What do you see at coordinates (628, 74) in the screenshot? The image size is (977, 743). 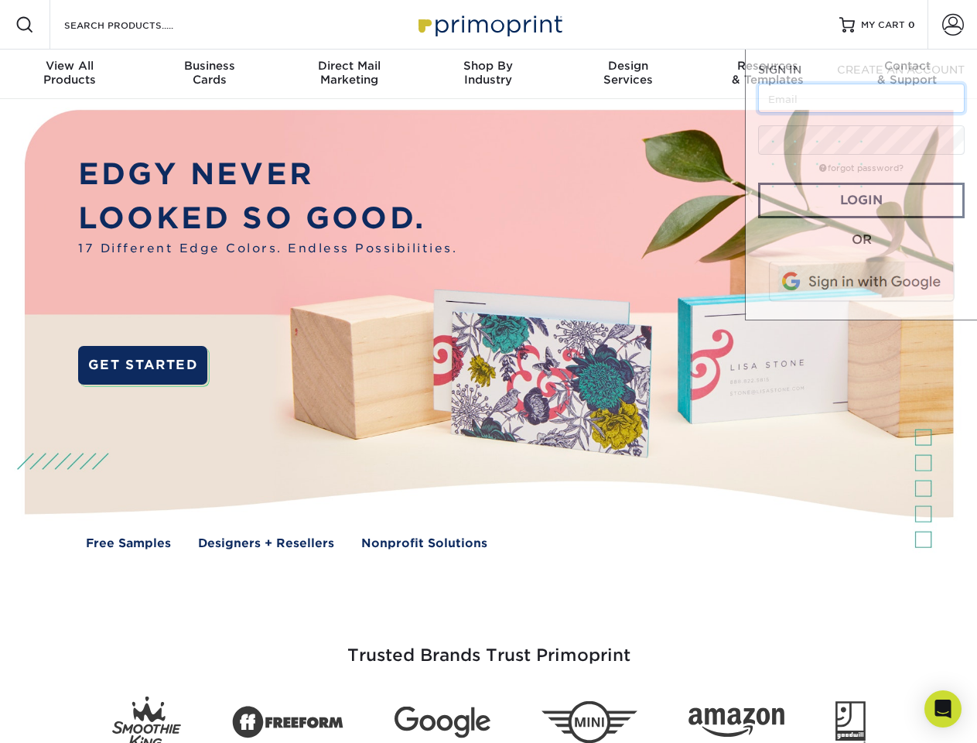 I see `a: DesignServices` at bounding box center [628, 74].